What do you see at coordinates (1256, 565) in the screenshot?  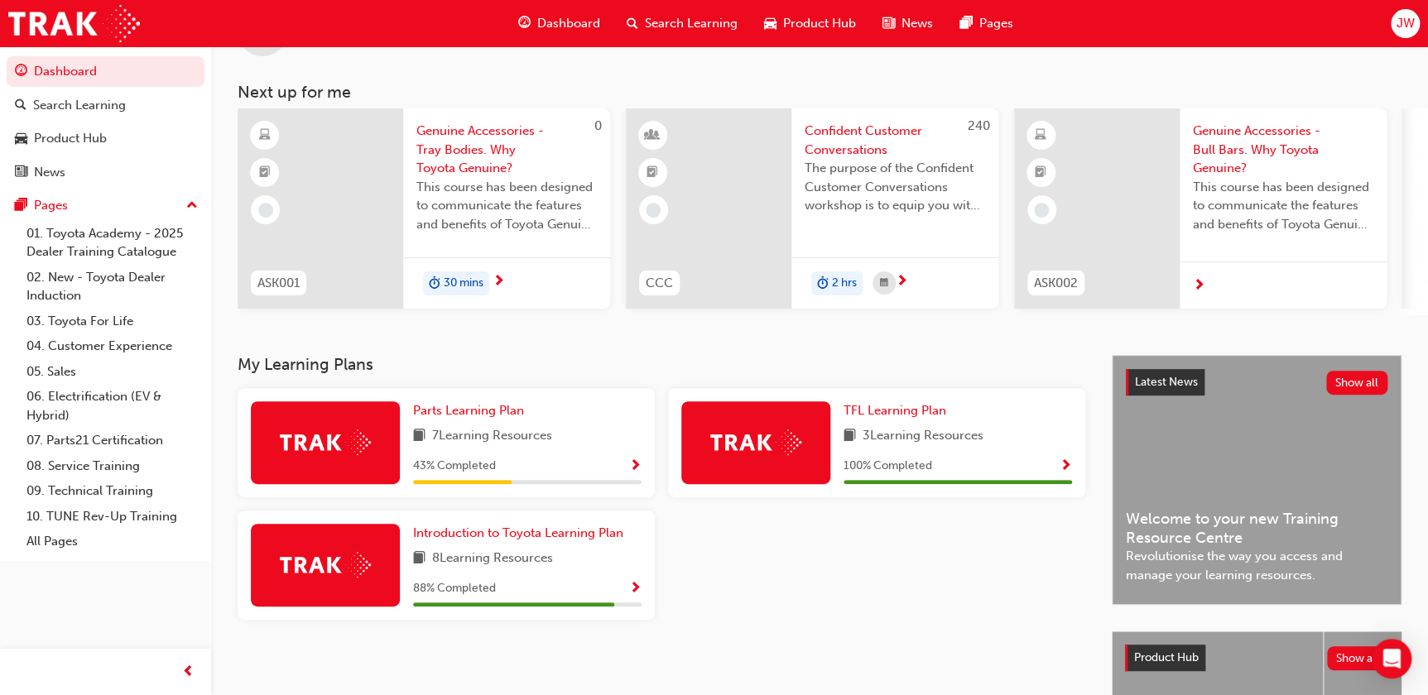 I see `span: Revolutionise the way you access and manage your learning resources.` at bounding box center [1256, 565].